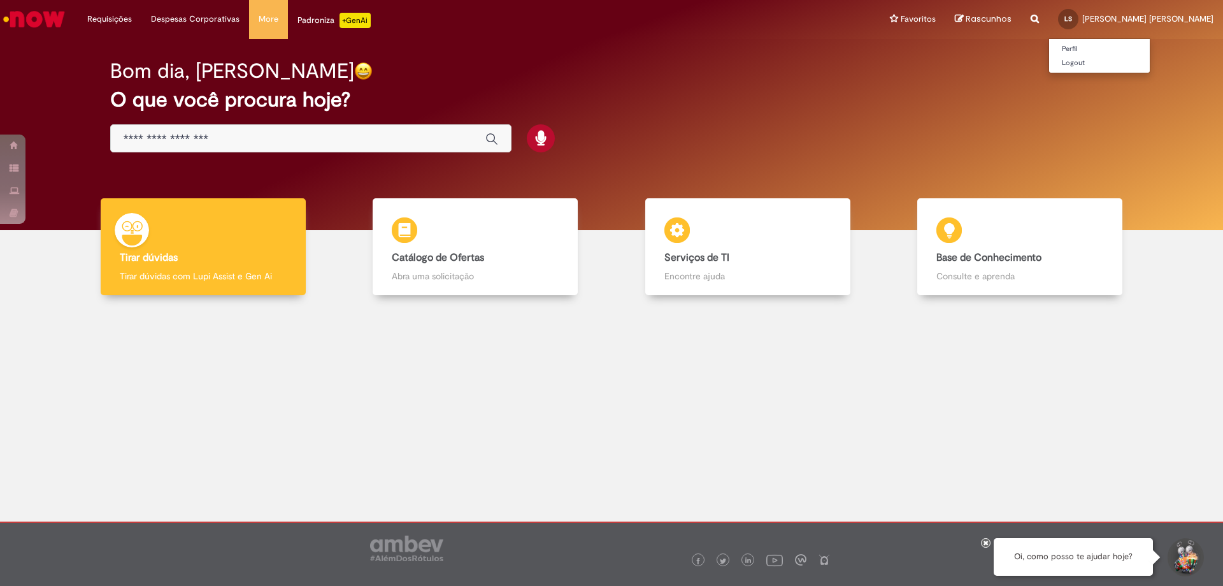  I want to click on b: Base de Conhecimento, so click(989, 257).